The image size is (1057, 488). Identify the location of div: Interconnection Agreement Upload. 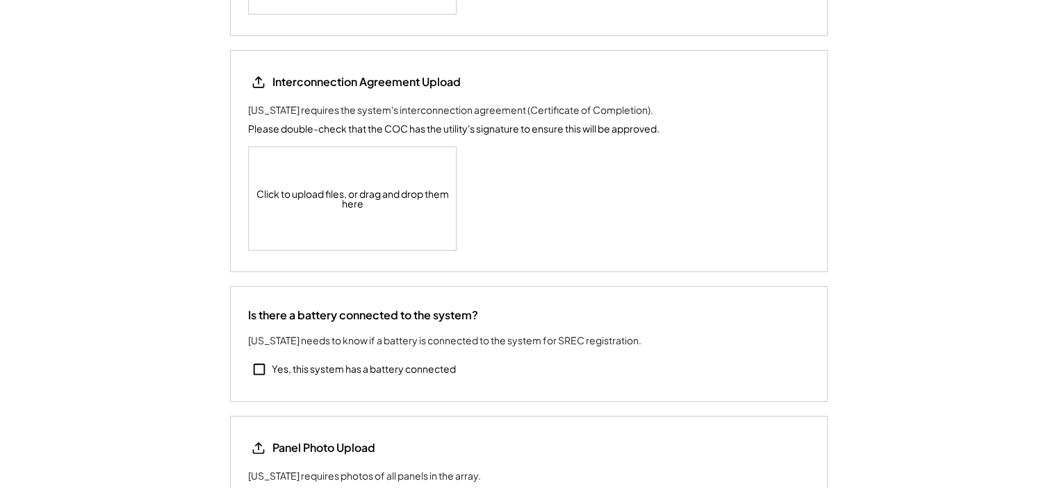
(366, 82).